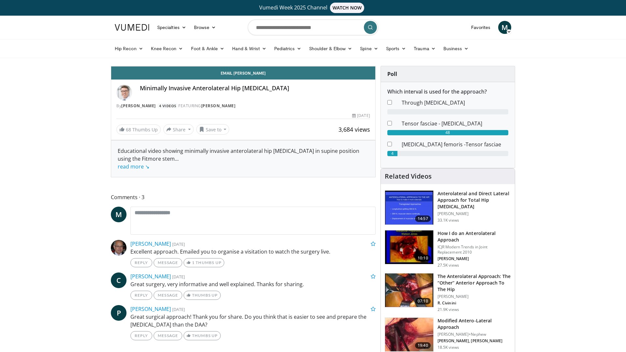 The width and height of the screenshot is (626, 352). I want to click on span: 07:10, so click(423, 301).